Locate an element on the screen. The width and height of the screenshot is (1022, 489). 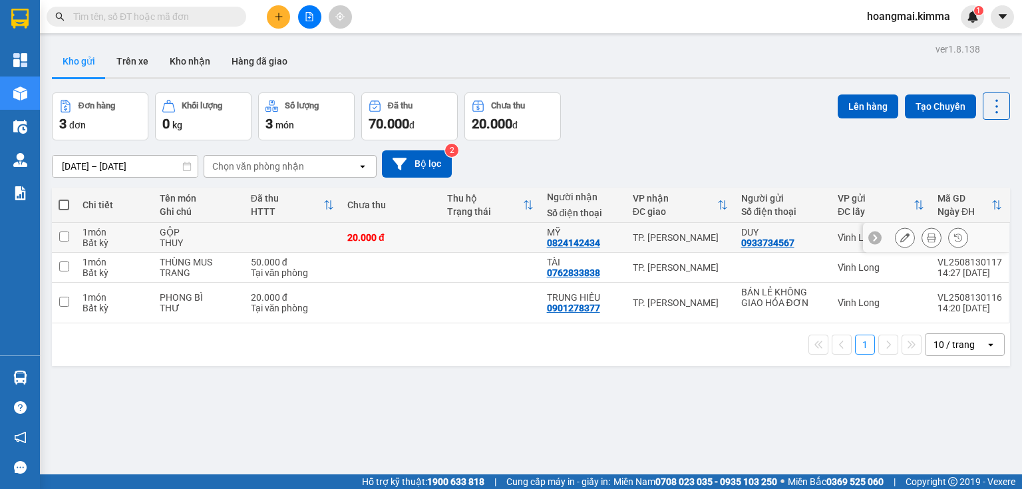
div: ver 1.8.138 is located at coordinates (957, 49).